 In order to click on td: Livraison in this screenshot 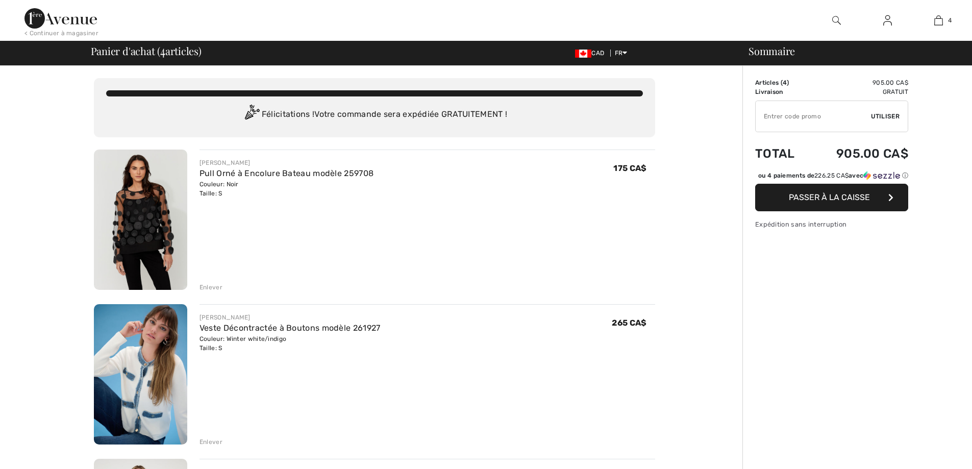, I will do `click(782, 92)`.